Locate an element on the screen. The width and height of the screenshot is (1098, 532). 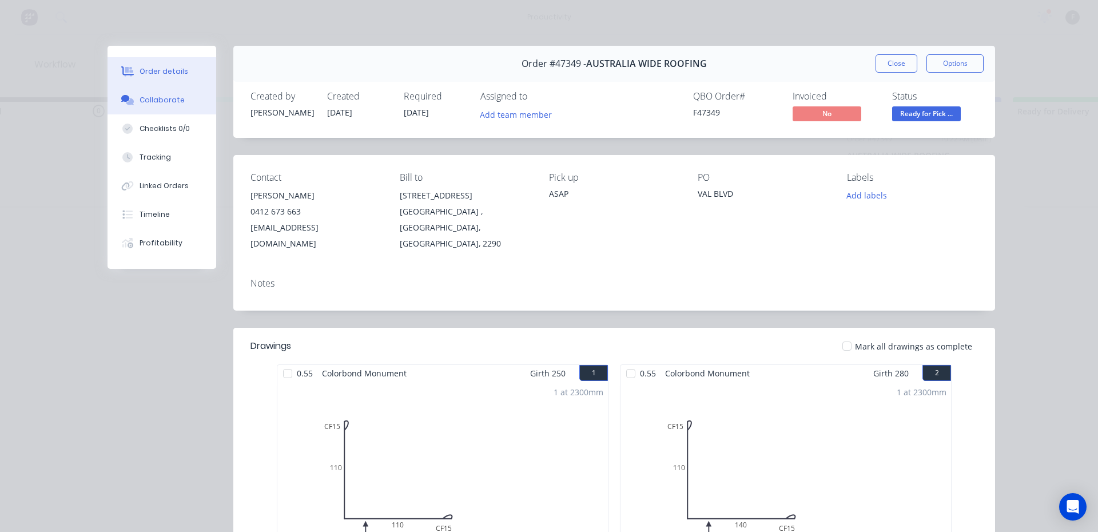
span: Order #47349 - is located at coordinates (554, 64).